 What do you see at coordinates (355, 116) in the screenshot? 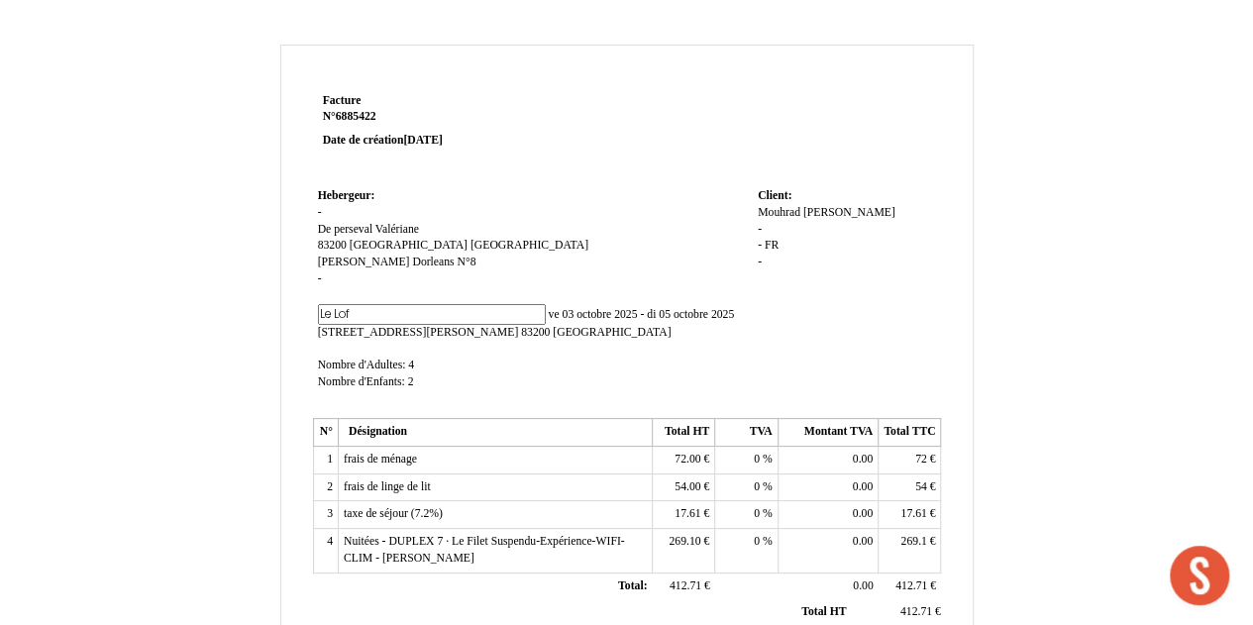
I see `span: 6885422` at bounding box center [355, 116].